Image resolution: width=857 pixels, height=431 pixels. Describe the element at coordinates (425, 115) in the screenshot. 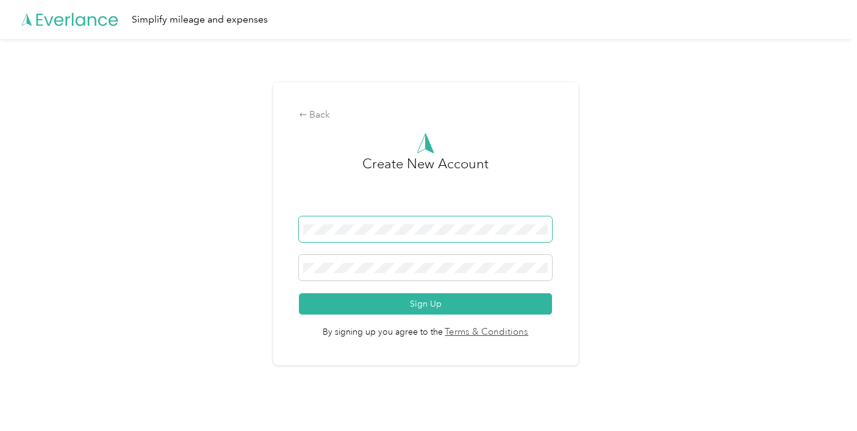

I see `div: Back` at that location.